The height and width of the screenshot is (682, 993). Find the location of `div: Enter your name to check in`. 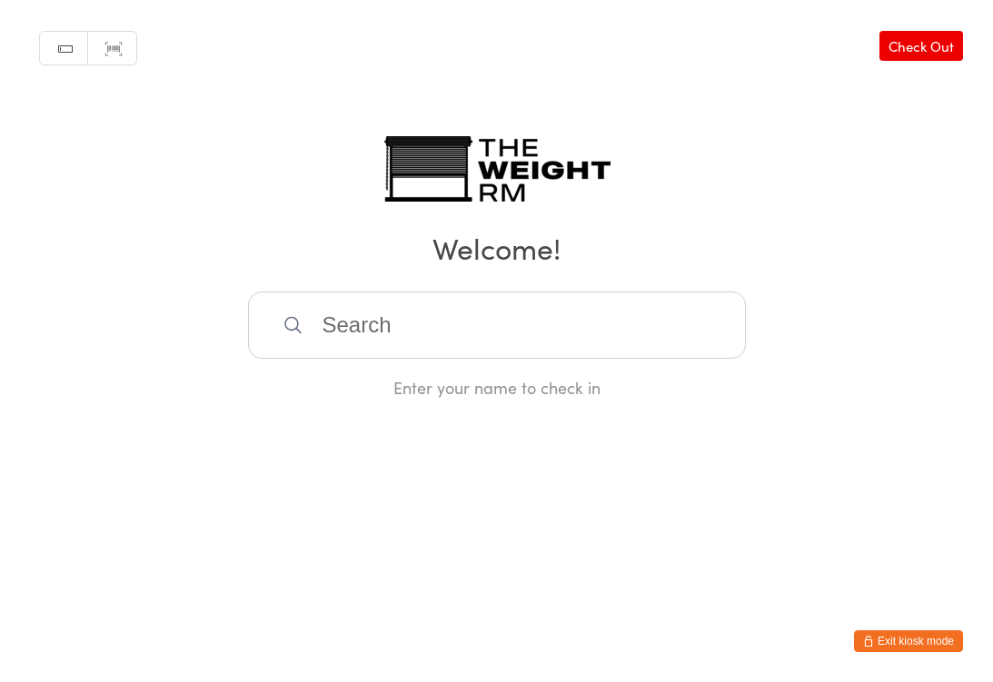

div: Enter your name to check in is located at coordinates (497, 387).